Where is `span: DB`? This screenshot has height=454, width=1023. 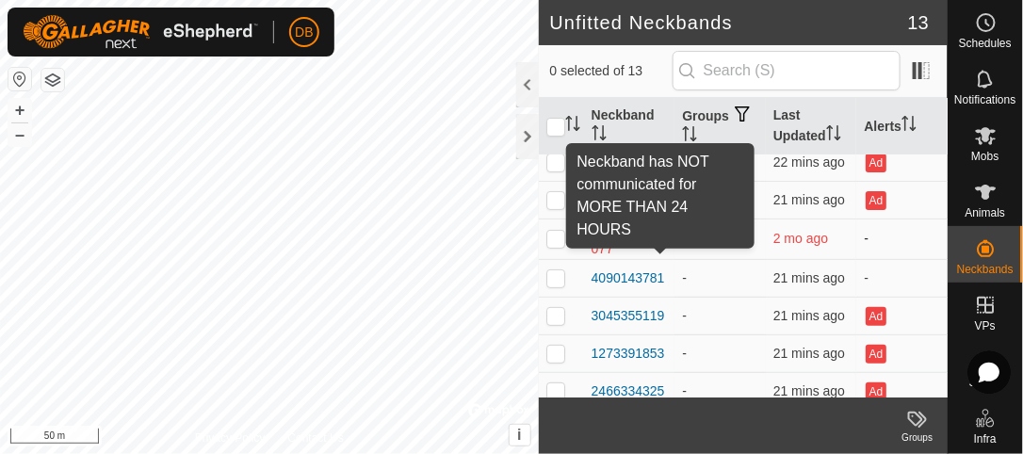
span: DB is located at coordinates (303, 32).